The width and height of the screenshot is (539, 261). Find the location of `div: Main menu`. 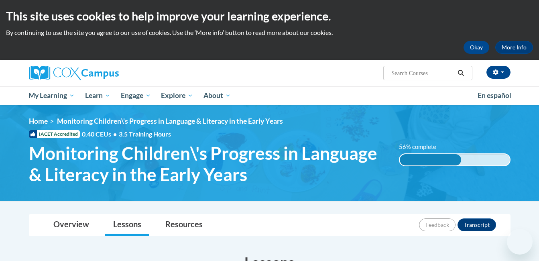

div: Main menu is located at coordinates (270, 96).